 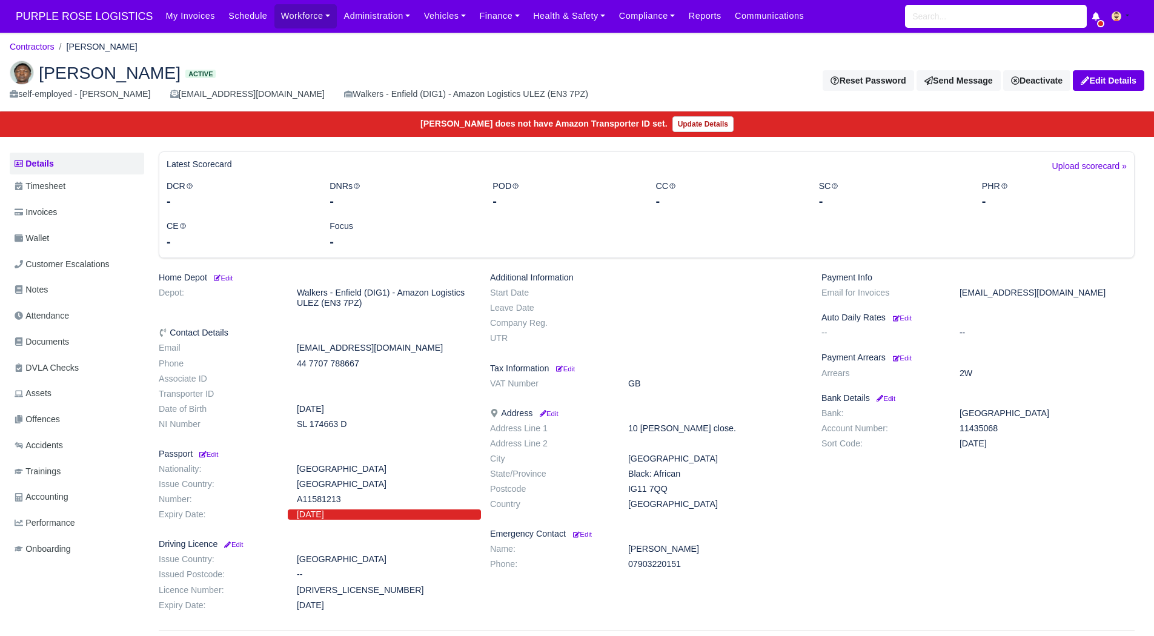 I want to click on dt: Address Line 2, so click(x=550, y=444).